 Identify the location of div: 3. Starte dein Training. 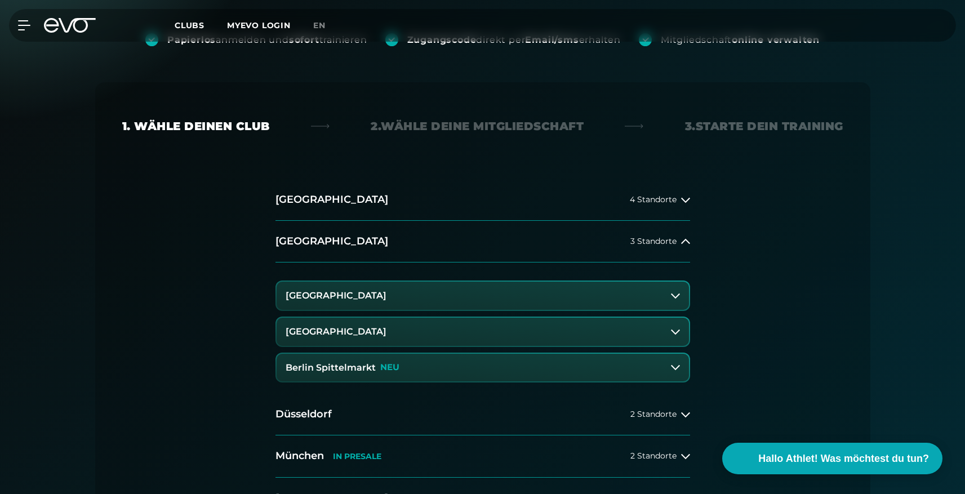
(764, 126).